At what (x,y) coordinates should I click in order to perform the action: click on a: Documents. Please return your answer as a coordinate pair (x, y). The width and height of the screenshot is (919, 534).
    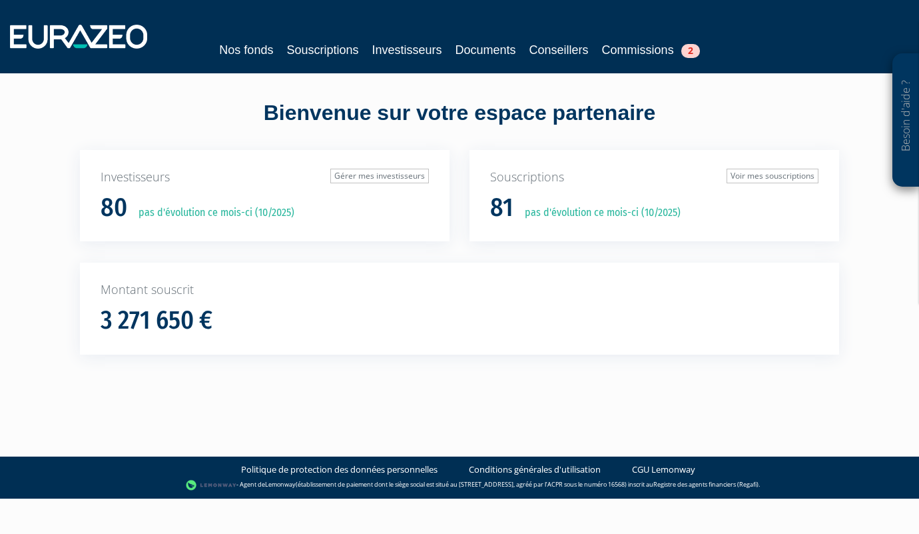
    Looking at the image, I should click on (486, 50).